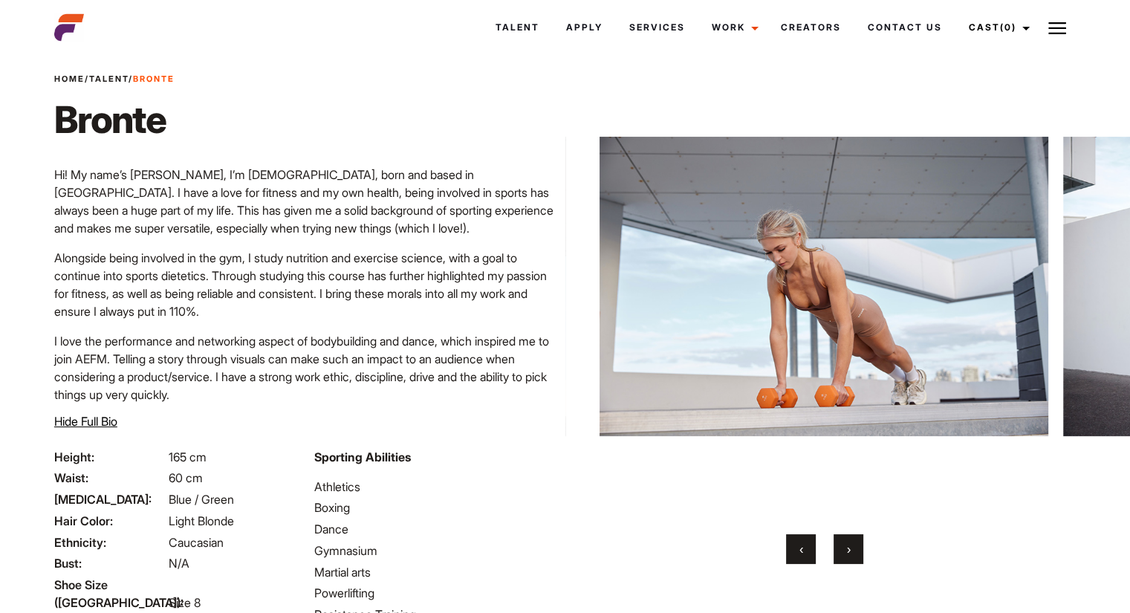 Image resolution: width=1130 pixels, height=613 pixels. I want to click on li: Athletics, so click(435, 487).